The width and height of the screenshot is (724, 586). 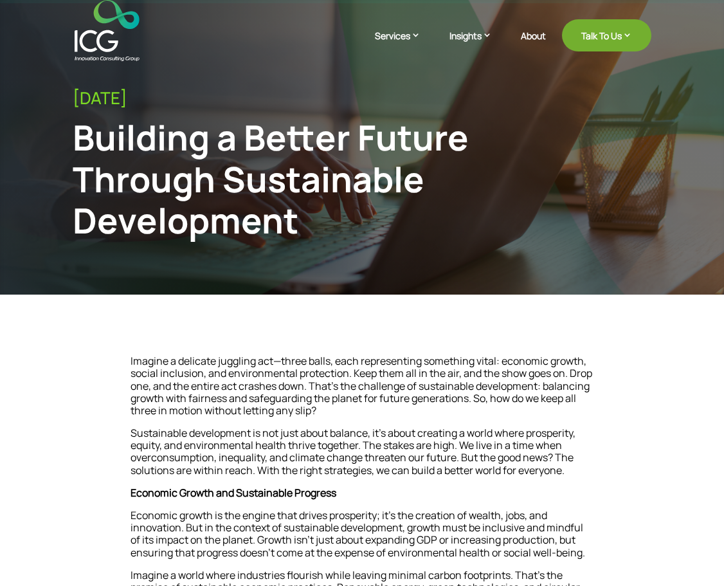 I want to click on p: Economic growth is the engine that drives prosperity; it’s the creation of wealth, jobs, and inno..., so click(x=362, y=539).